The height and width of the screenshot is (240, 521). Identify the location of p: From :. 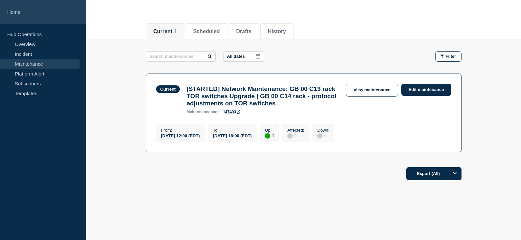
(180, 130).